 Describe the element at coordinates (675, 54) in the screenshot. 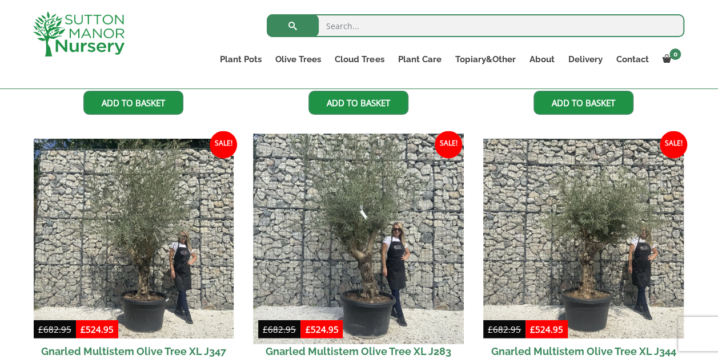

I see `span: 0` at that location.